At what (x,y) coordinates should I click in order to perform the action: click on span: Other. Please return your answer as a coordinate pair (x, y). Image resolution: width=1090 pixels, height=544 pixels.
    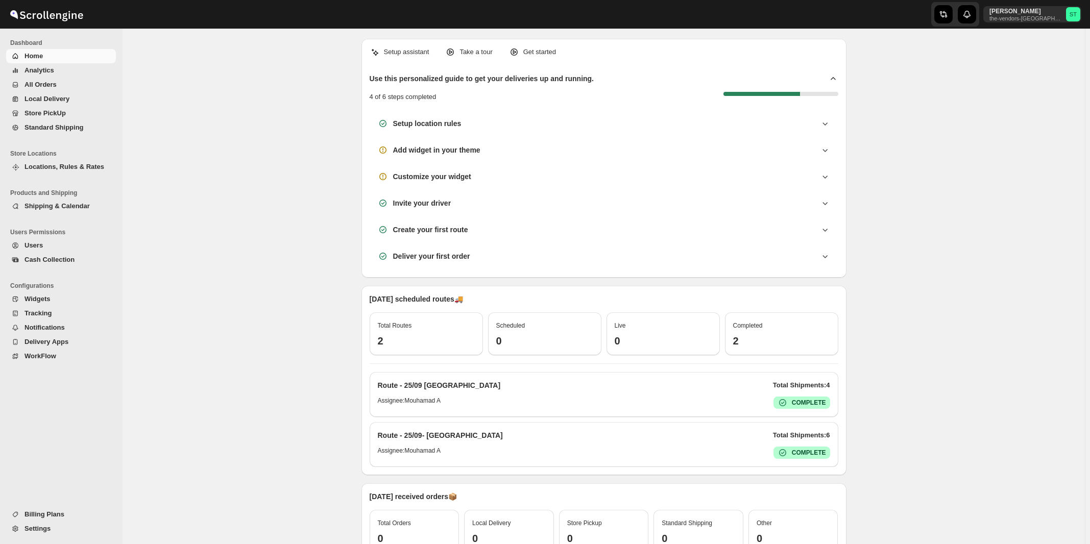
    Looking at the image, I should click on (764, 523).